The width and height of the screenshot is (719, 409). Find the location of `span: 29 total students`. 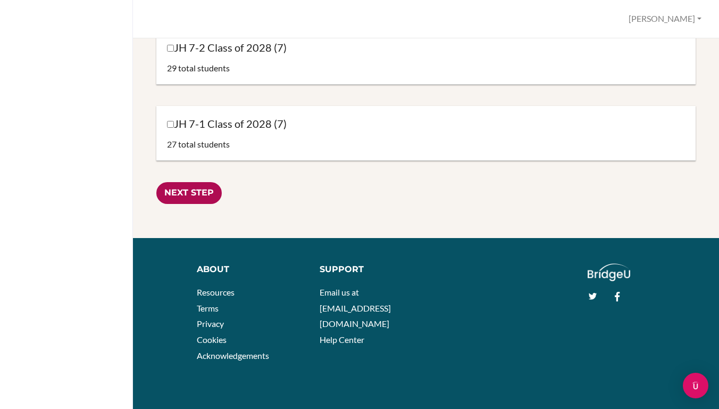

span: 29 total students is located at coordinates (198, 68).